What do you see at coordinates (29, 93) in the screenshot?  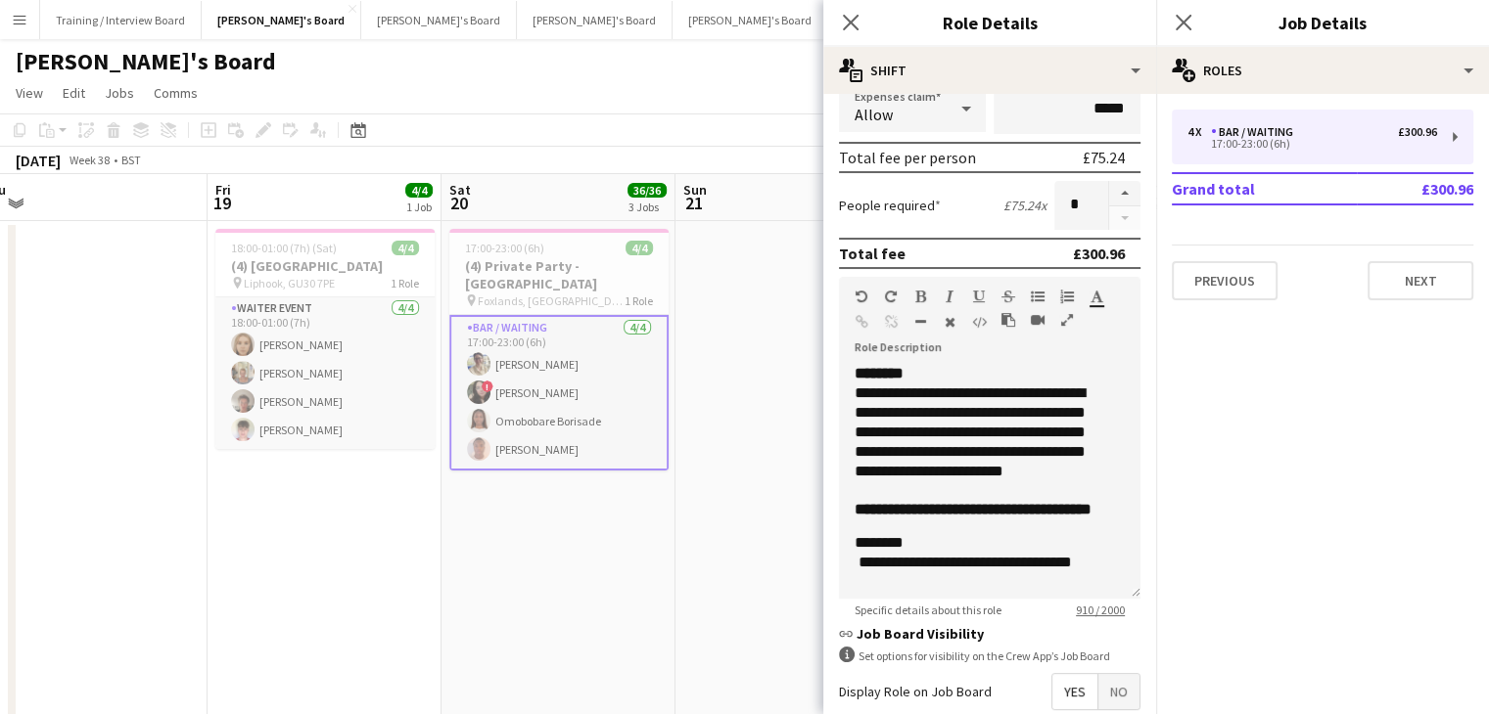 I see `span: View` at bounding box center [29, 93].